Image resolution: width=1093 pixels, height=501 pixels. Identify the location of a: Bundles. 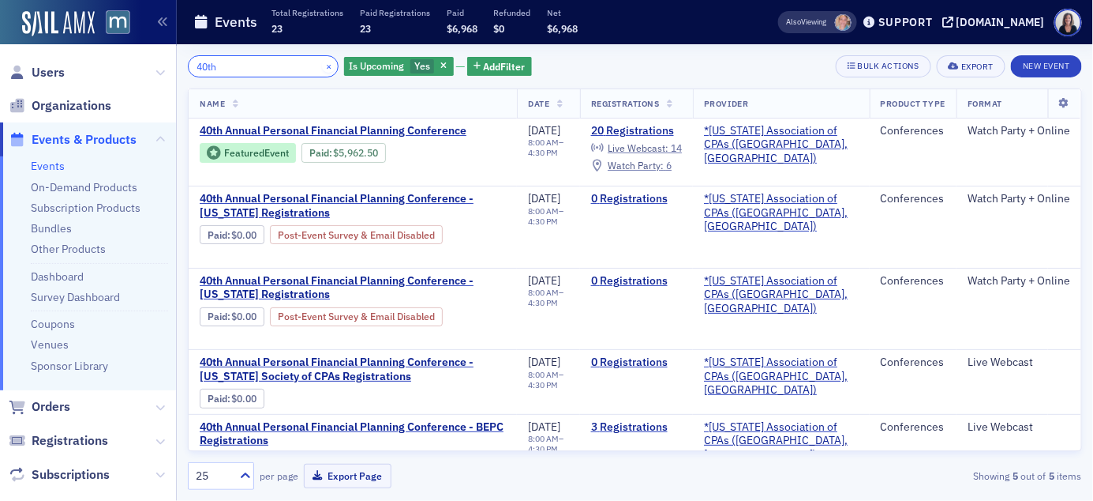
(51, 228).